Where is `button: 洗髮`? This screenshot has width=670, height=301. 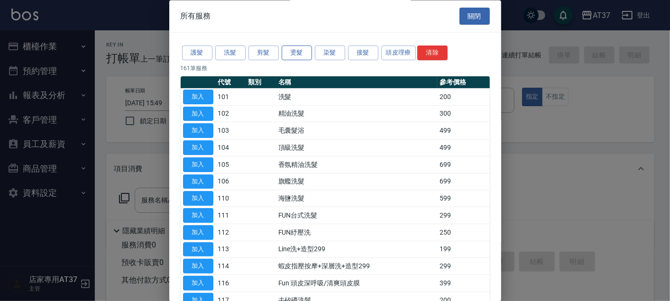
button: 洗髮 is located at coordinates (231, 53).